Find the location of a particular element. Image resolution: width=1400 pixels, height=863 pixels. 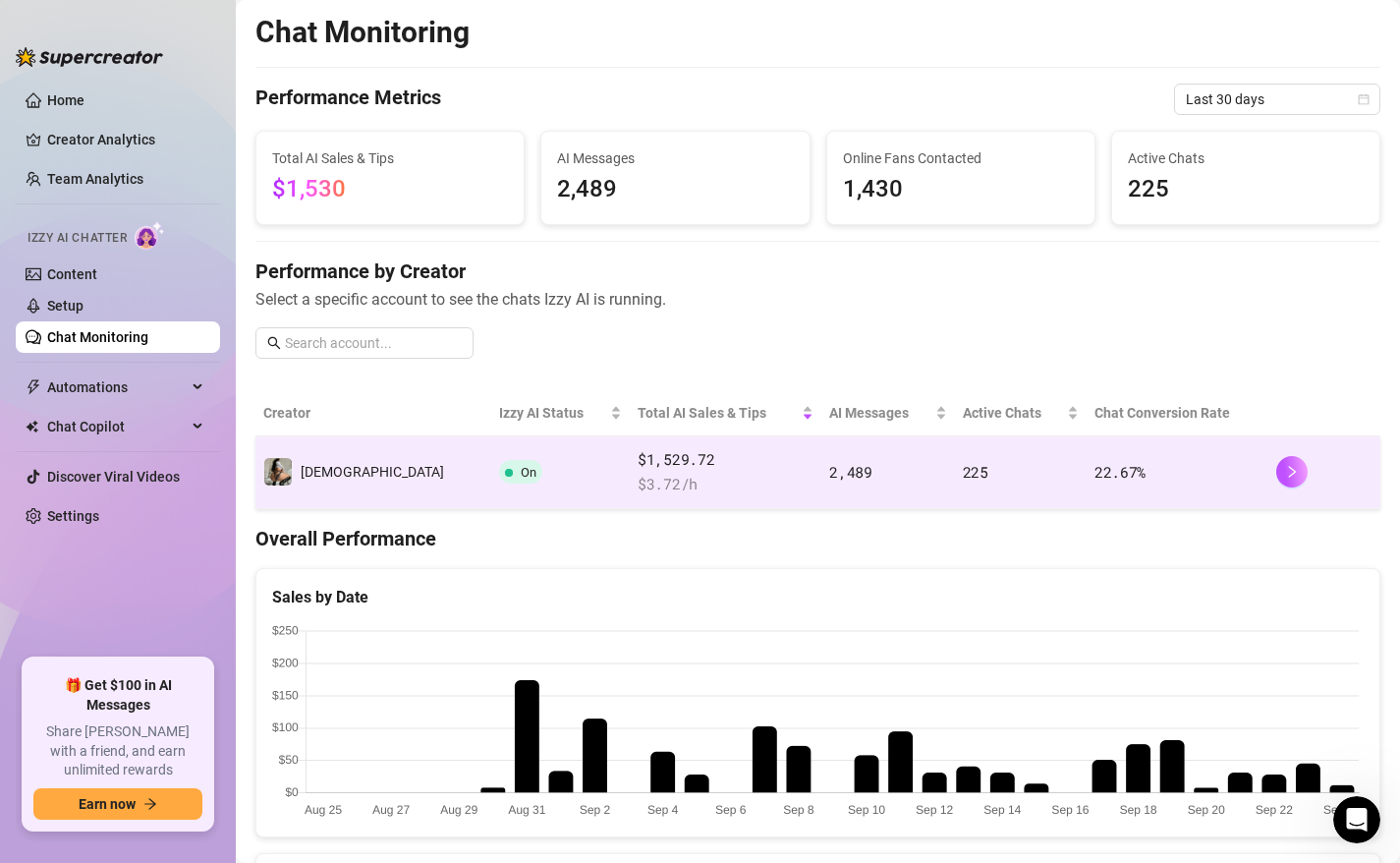

th: Creator is located at coordinates (374, 412).